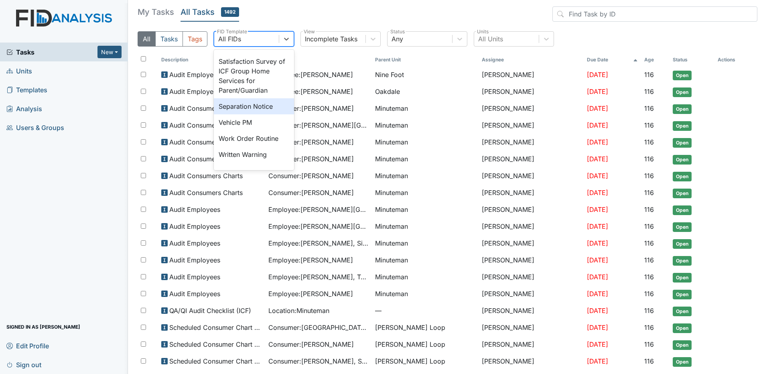 The image size is (767, 374). What do you see at coordinates (28, 346) in the screenshot?
I see `span: Edit Profile` at bounding box center [28, 346].